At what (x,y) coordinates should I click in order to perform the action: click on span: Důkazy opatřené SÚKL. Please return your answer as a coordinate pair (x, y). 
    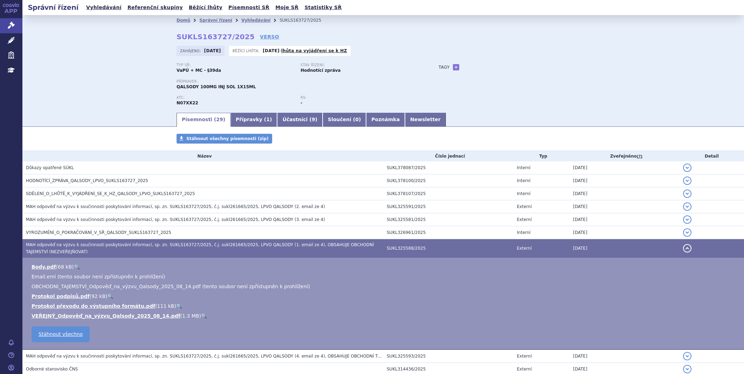
    Looking at the image, I should click on (50, 168).